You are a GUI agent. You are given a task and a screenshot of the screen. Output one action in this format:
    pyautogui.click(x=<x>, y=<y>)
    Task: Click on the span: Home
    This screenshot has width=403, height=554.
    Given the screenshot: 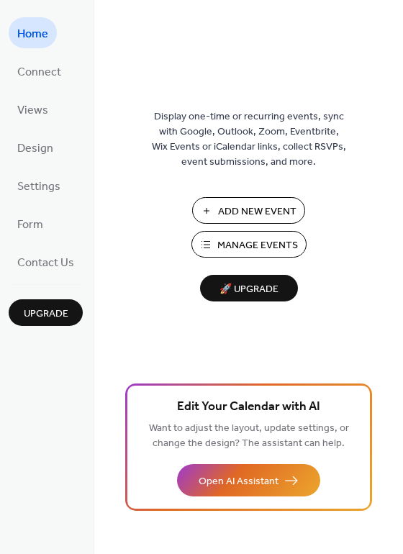 What is the action you would take?
    pyautogui.click(x=32, y=34)
    